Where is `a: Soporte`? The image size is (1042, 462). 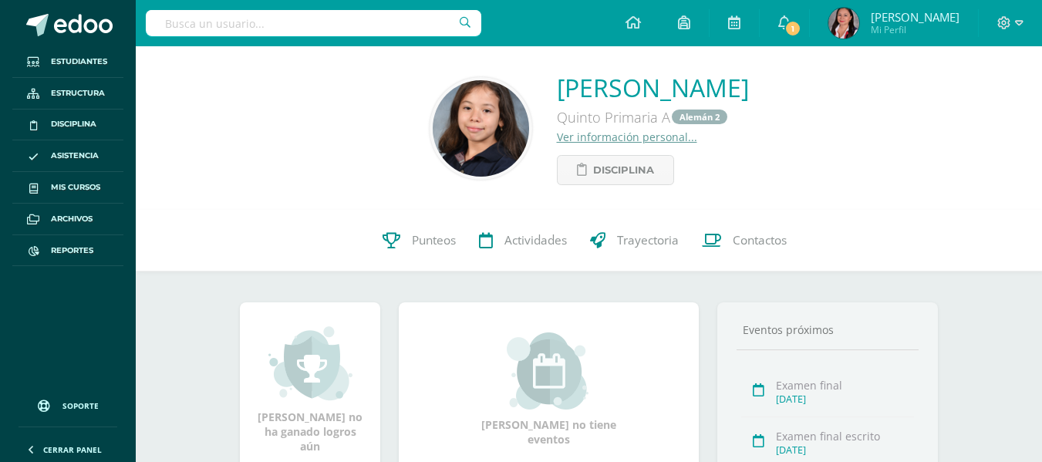 a: Soporte is located at coordinates (68, 403).